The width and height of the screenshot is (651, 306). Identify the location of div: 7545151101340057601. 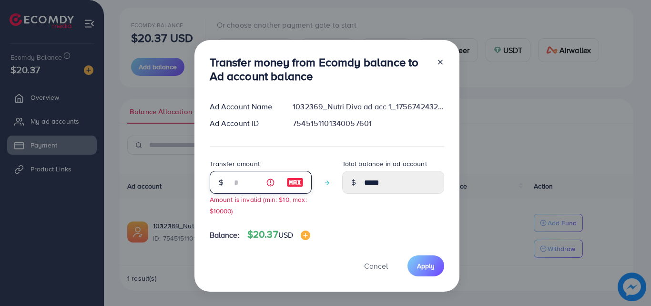
(368, 123).